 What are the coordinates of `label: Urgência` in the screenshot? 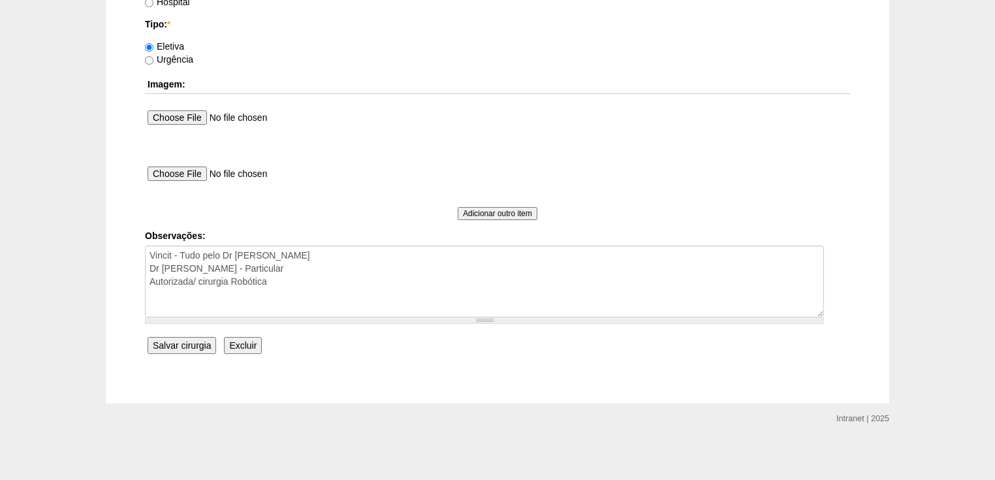 It's located at (169, 59).